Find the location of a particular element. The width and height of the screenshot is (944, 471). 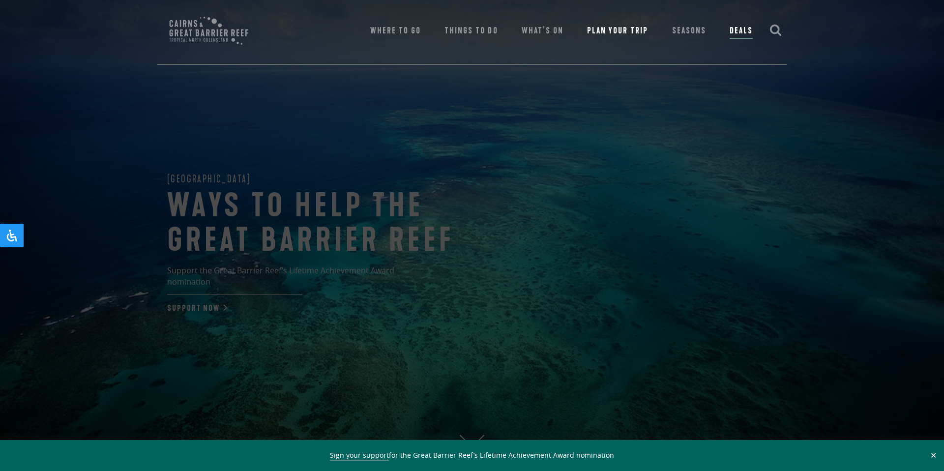

span: for the Great Barrier Reef’s Lifetime Achievement Award nomination is located at coordinates (472, 455).